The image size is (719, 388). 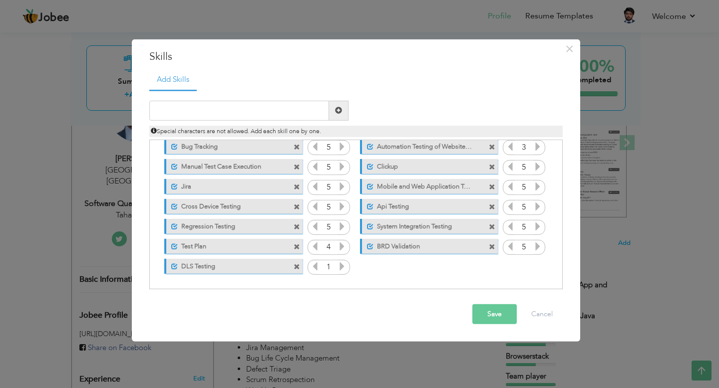 What do you see at coordinates (423, 185) in the screenshot?
I see `label: Mobile and Web Application Testing` at bounding box center [423, 185].